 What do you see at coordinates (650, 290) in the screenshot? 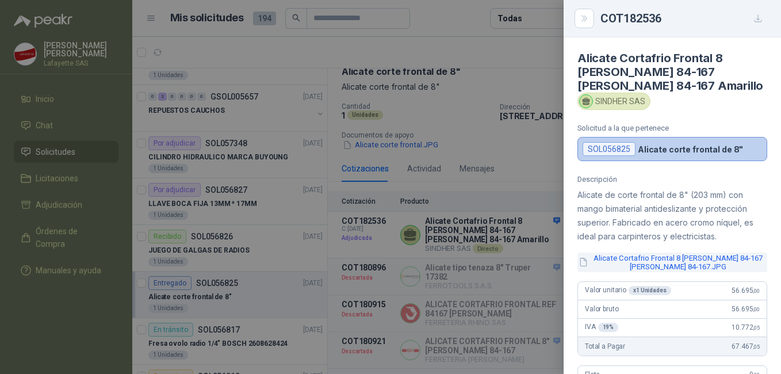
I see `div: x 1 Unidades` at bounding box center [650, 290].